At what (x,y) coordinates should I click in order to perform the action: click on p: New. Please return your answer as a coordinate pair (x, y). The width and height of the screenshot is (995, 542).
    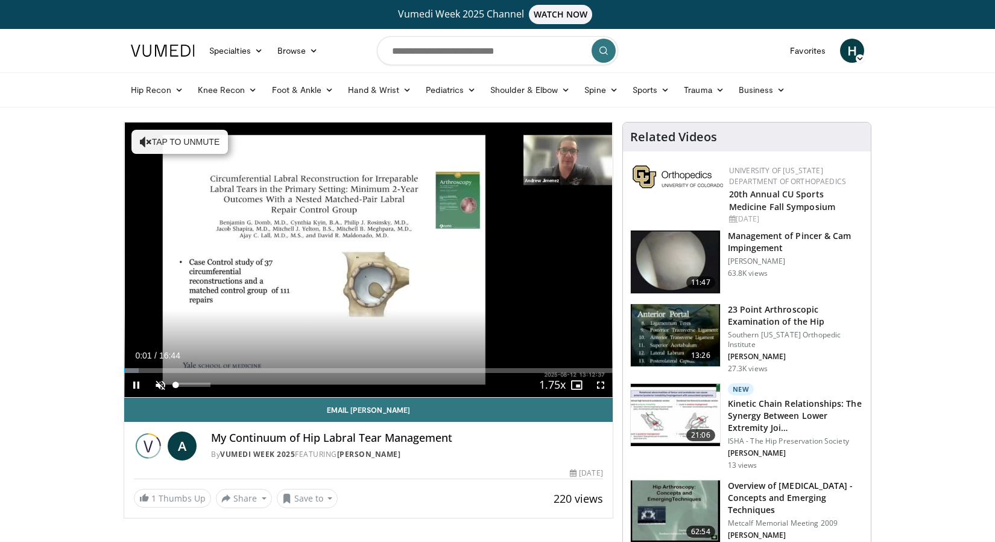
    Looking at the image, I should click on (741, 389).